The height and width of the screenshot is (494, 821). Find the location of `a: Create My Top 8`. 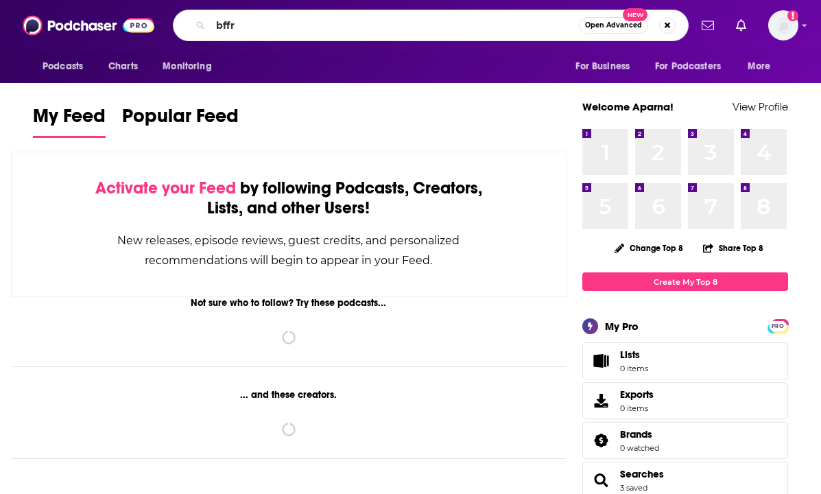

a: Create My Top 8 is located at coordinates (685, 281).